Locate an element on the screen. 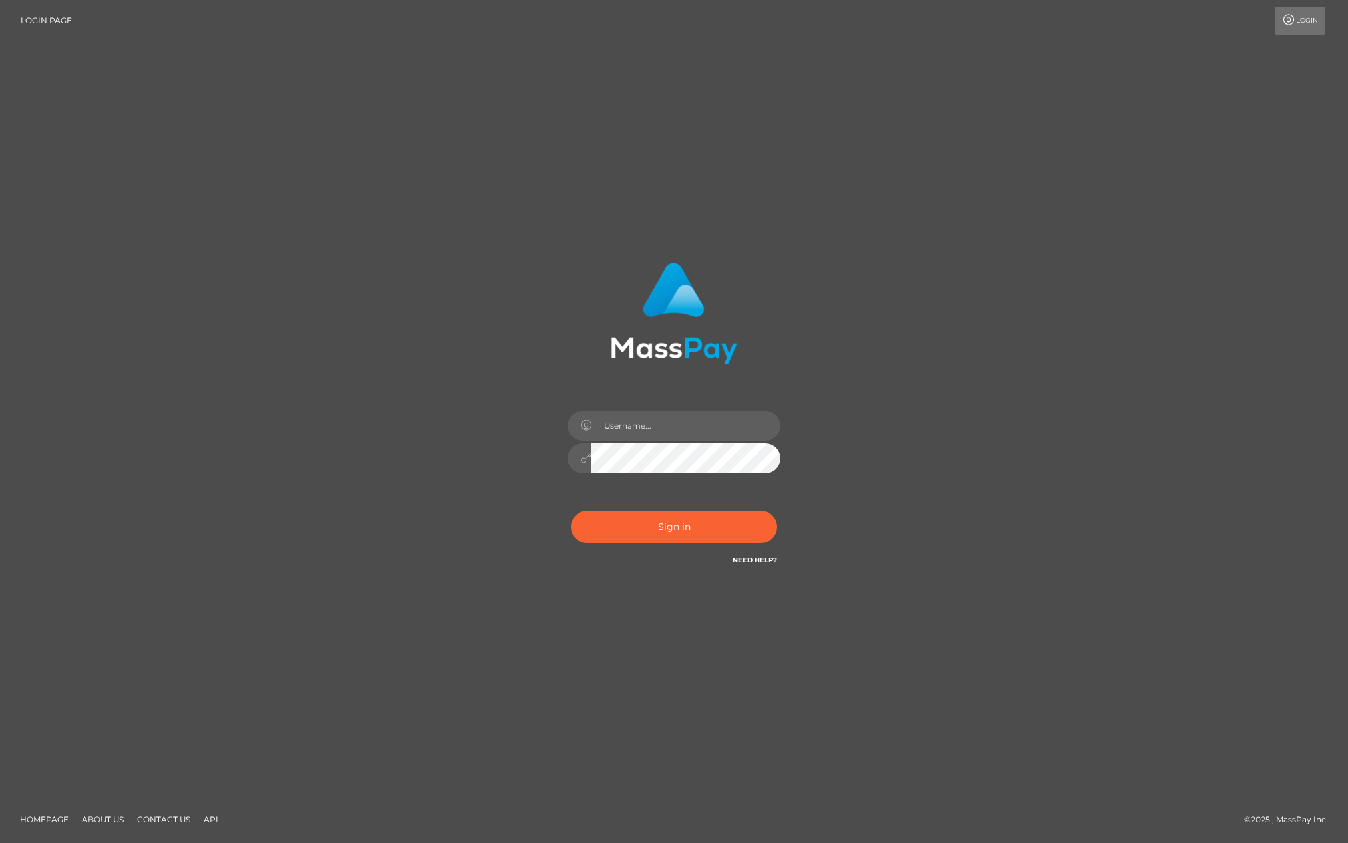 Image resolution: width=1348 pixels, height=843 pixels. a: Contact Us is located at coordinates (164, 819).